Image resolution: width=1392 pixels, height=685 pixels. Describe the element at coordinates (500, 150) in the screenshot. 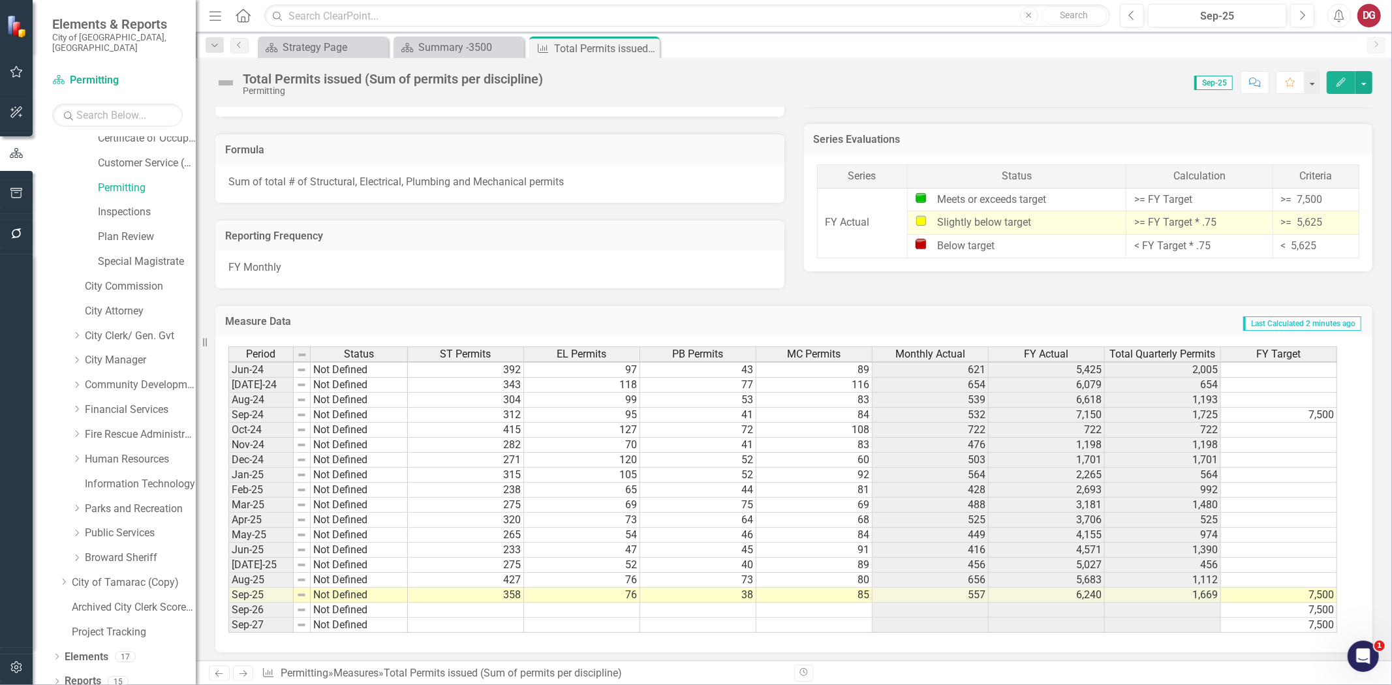

I see `h3: Formula` at that location.